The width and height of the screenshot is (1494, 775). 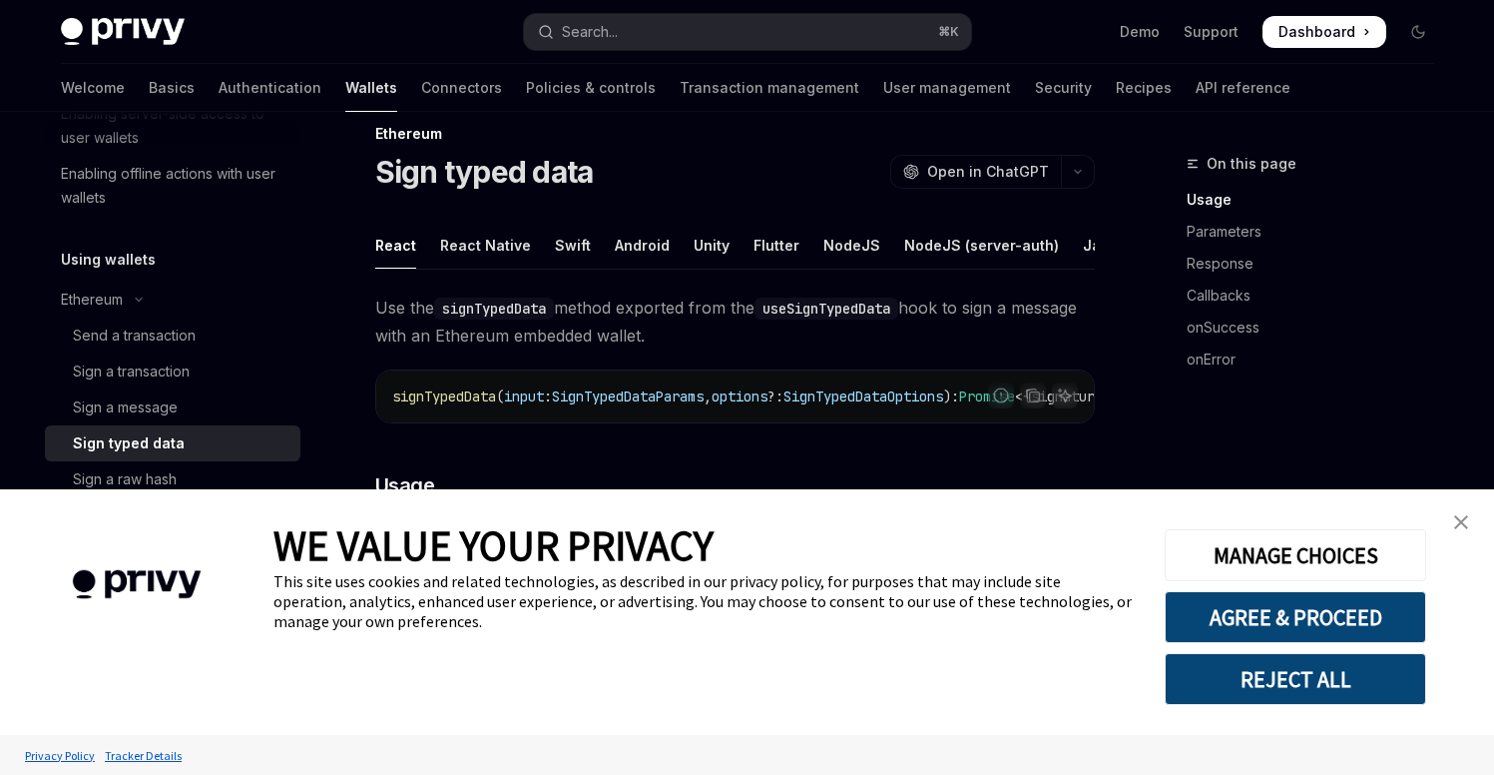 What do you see at coordinates (987, 396) in the screenshot?
I see `span: Promise` at bounding box center [987, 396].